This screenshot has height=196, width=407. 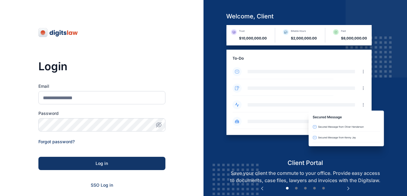 What do you see at coordinates (102, 185) in the screenshot?
I see `a: SSO Log in` at bounding box center [102, 185].